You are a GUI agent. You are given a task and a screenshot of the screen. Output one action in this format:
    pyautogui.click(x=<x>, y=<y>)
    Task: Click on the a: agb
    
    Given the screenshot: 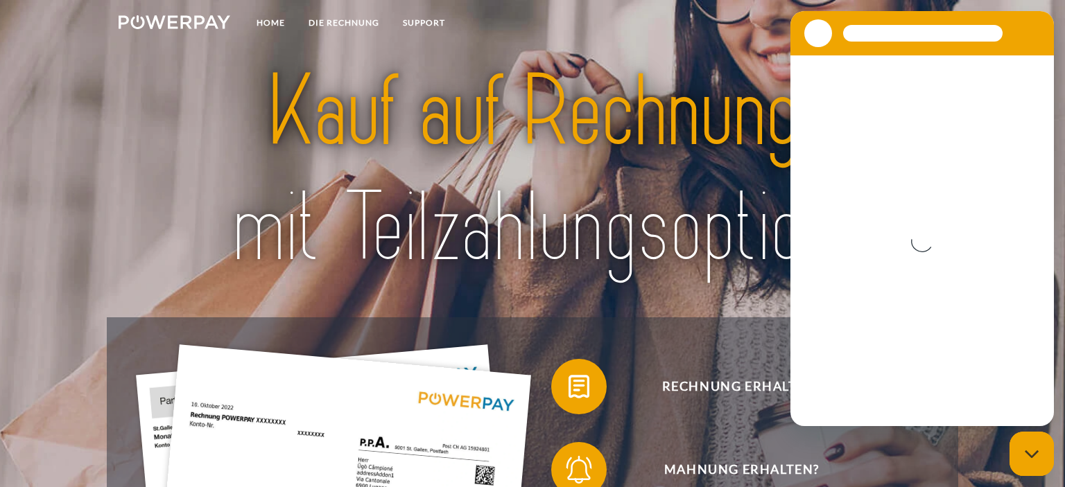 What is the action you would take?
    pyautogui.click(x=896, y=23)
    